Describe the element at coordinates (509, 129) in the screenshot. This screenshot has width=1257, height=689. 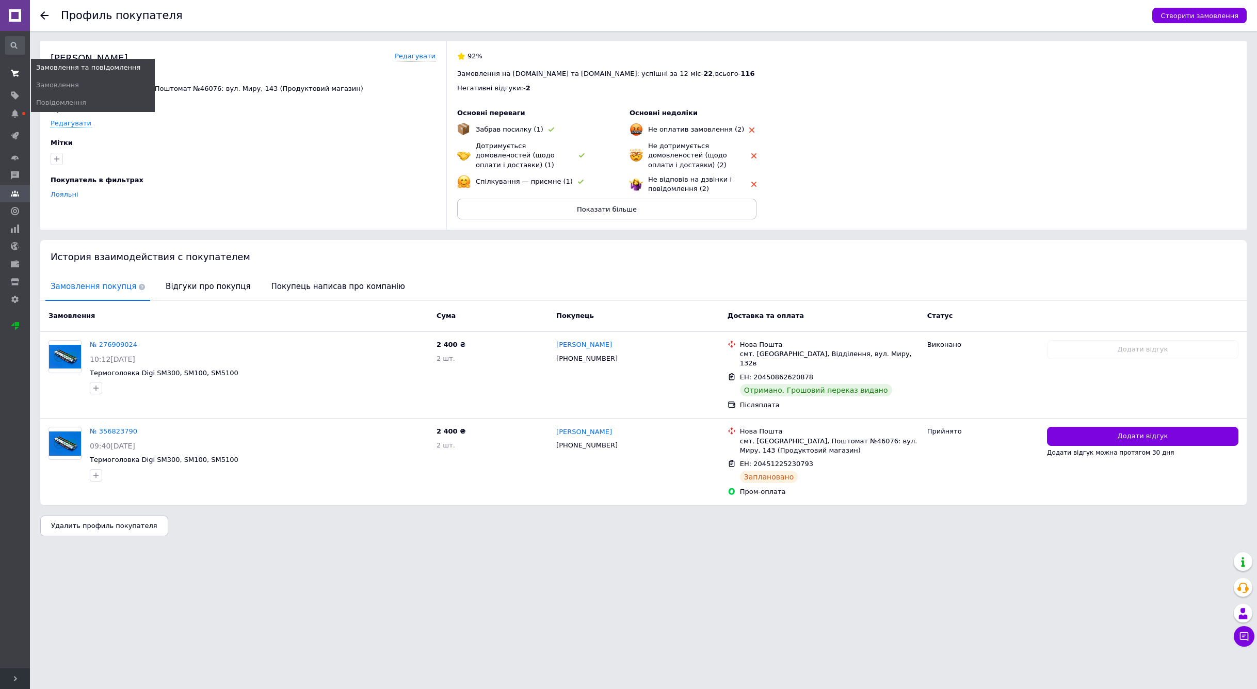
I see `span: Забрав посилку (1)` at that location.